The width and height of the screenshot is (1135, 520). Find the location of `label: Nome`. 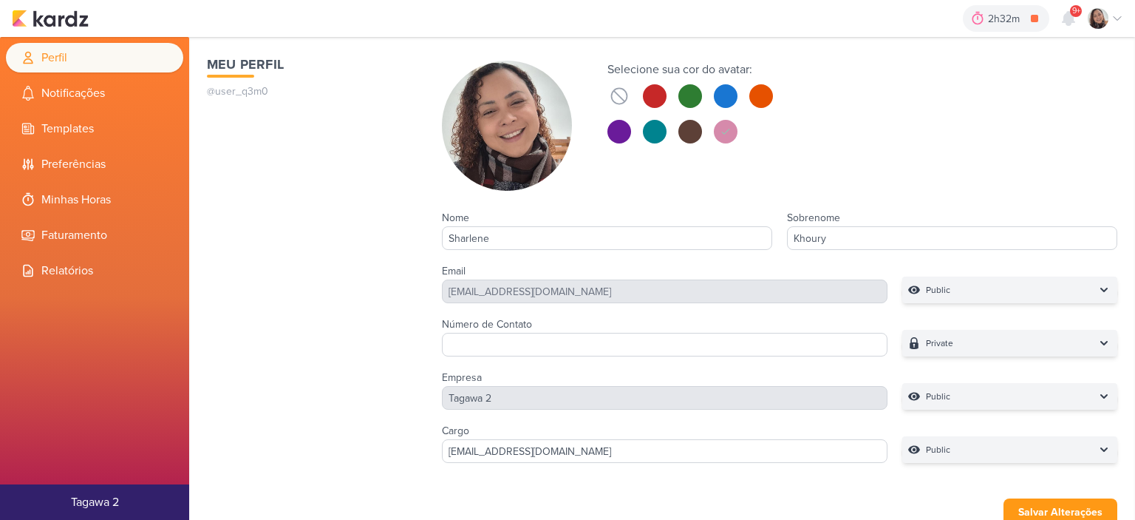

label: Nome is located at coordinates (455, 217).